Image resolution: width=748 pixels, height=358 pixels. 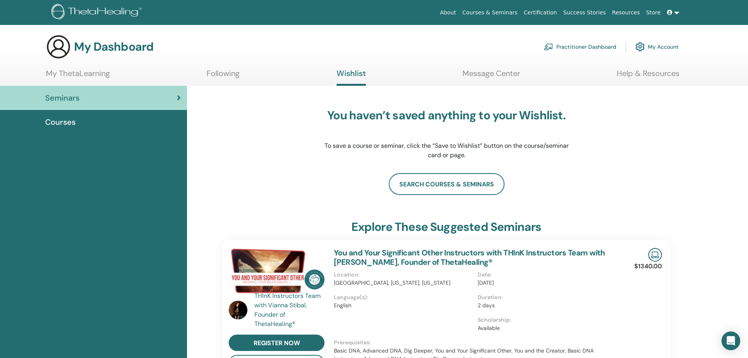 I want to click on p: Scholarship :, so click(x=547, y=320).